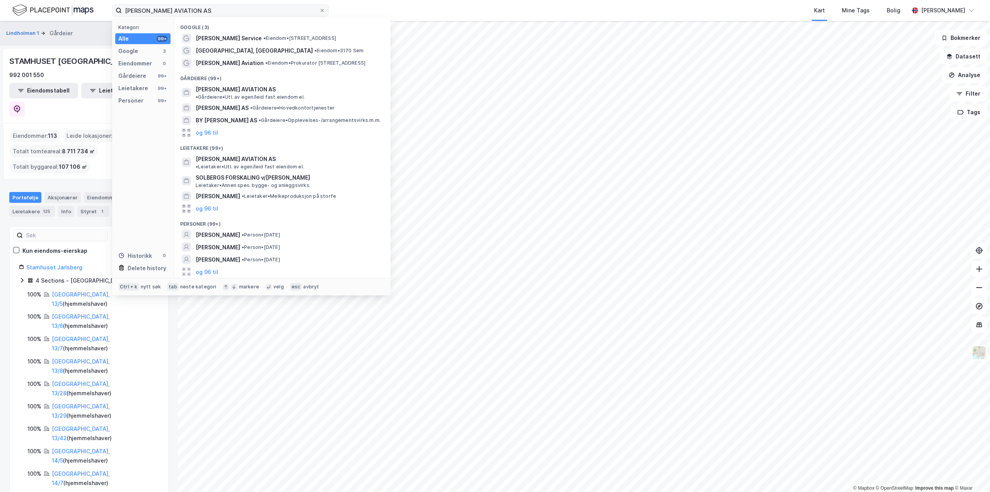 This screenshot has width=990, height=492. What do you see at coordinates (50, 167) in the screenshot?
I see `div: Totalt byggareal :` at bounding box center [50, 167].